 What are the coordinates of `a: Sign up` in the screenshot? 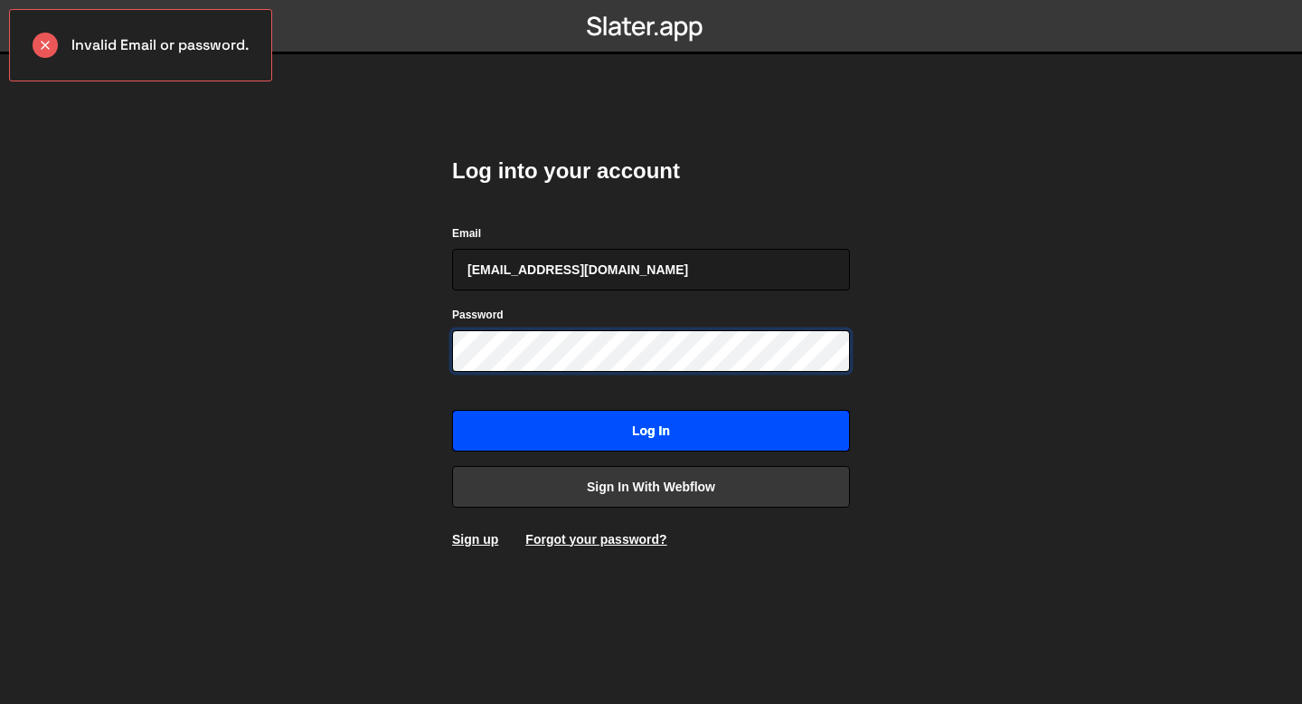 It's located at (475, 539).